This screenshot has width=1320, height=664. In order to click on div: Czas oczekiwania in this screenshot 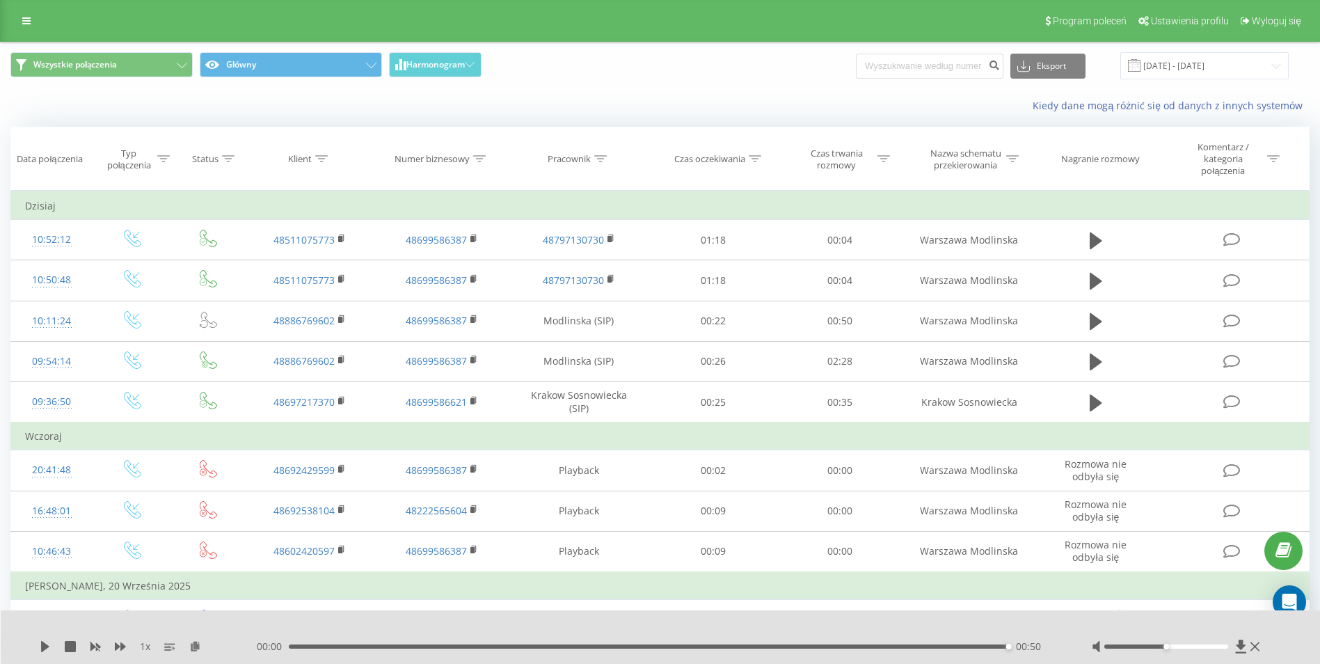, I will do `click(710, 159)`.